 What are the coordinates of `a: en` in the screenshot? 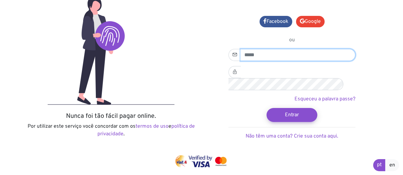 It's located at (392, 165).